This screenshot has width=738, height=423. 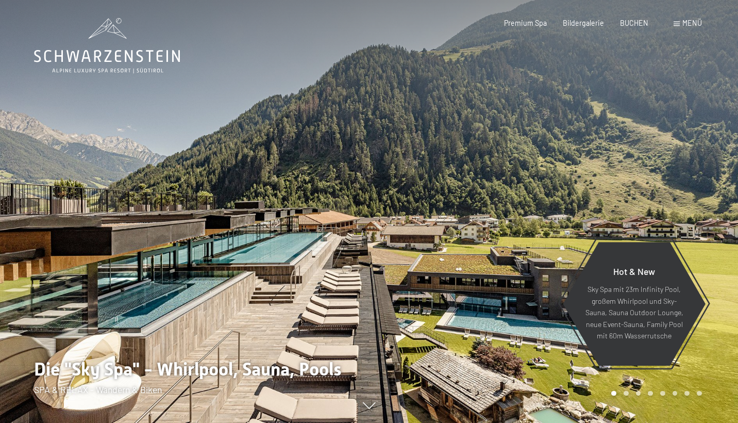 What do you see at coordinates (634, 23) in the screenshot?
I see `span: BUCHEN` at bounding box center [634, 23].